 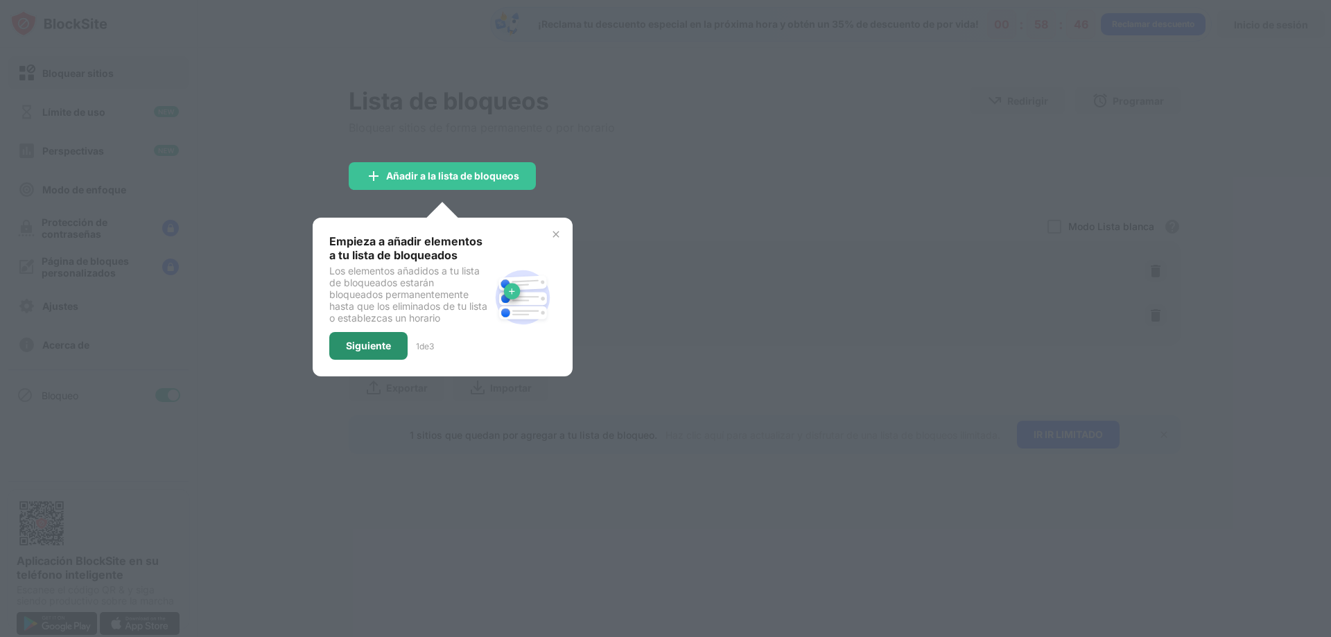 I want to click on img: block-site.svg, so click(x=523, y=297).